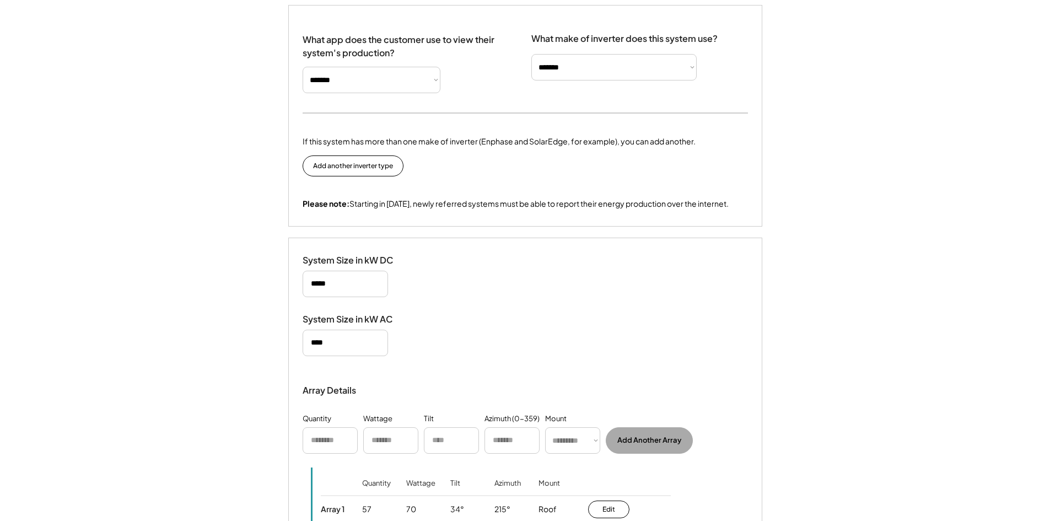 The image size is (1050, 521). Describe the element at coordinates (512, 419) in the screenshot. I see `div: Azimuth (0-359)` at that location.